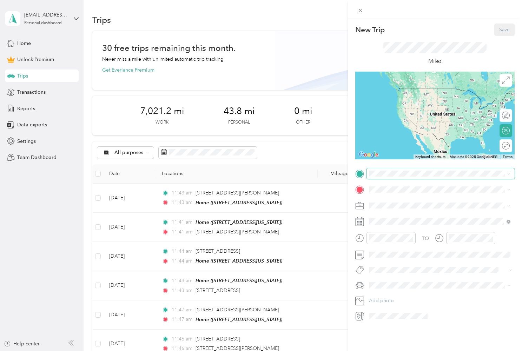  What do you see at coordinates (368, 155) in the screenshot?
I see `a: Open this area in Google Maps (opens a new window)` at bounding box center [368, 155].